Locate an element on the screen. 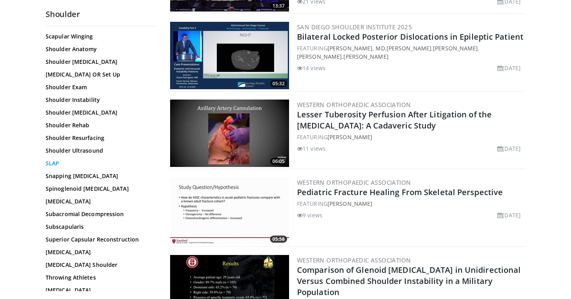 Image resolution: width=571 pixels, height=299 pixels. a: Throwing Athletes is located at coordinates (99, 278).